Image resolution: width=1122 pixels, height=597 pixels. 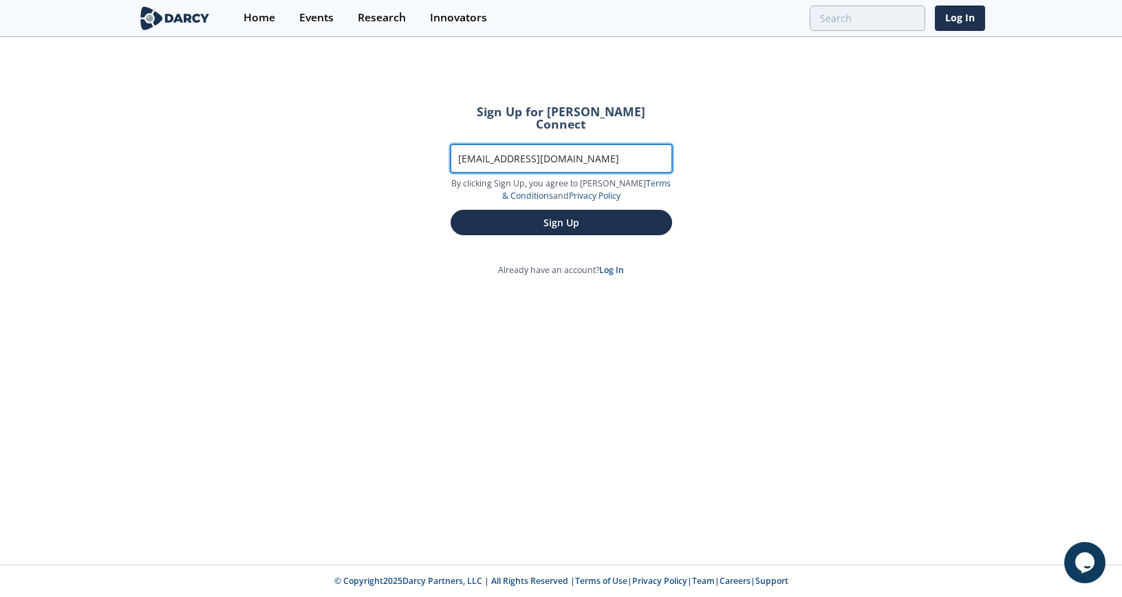 What do you see at coordinates (703, 581) in the screenshot?
I see `a: Team` at bounding box center [703, 581].